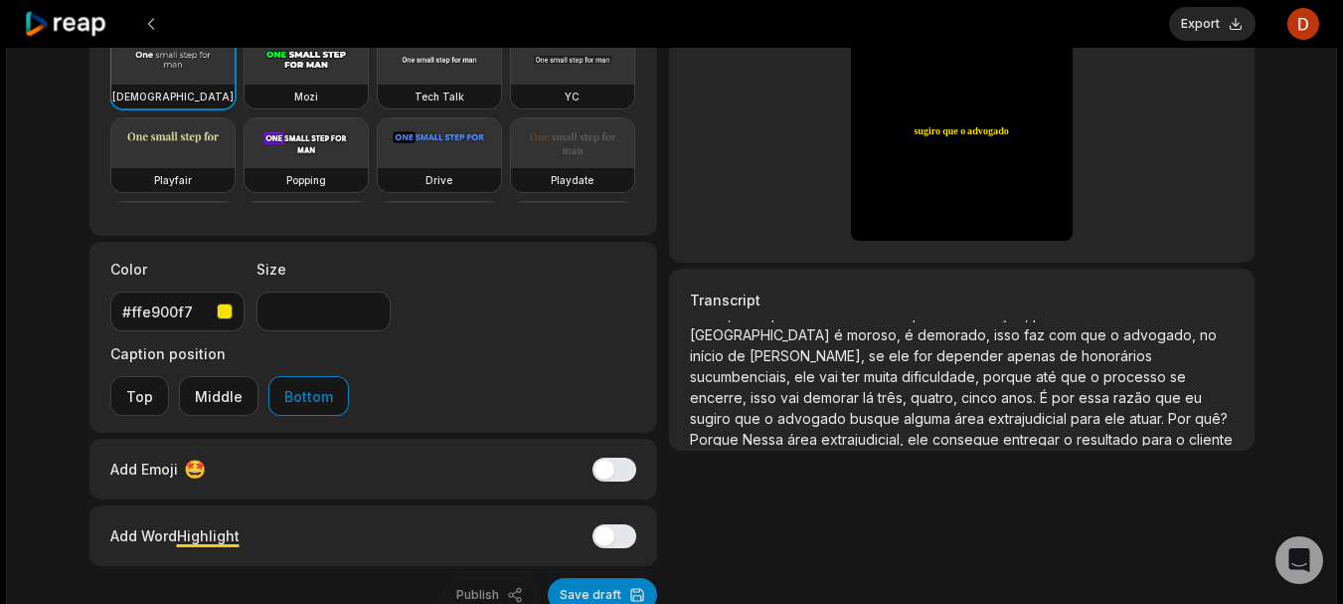  What do you see at coordinates (1110, 439) in the screenshot?
I see `span: resultado` at bounding box center [1110, 439].